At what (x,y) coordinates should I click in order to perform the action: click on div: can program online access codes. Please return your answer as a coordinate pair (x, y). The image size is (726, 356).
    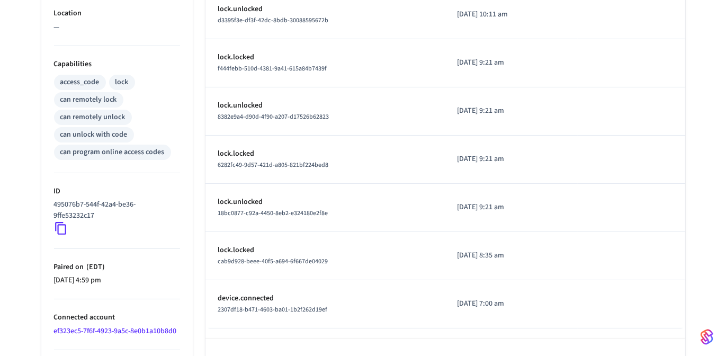
    Looking at the image, I should click on (112, 152).